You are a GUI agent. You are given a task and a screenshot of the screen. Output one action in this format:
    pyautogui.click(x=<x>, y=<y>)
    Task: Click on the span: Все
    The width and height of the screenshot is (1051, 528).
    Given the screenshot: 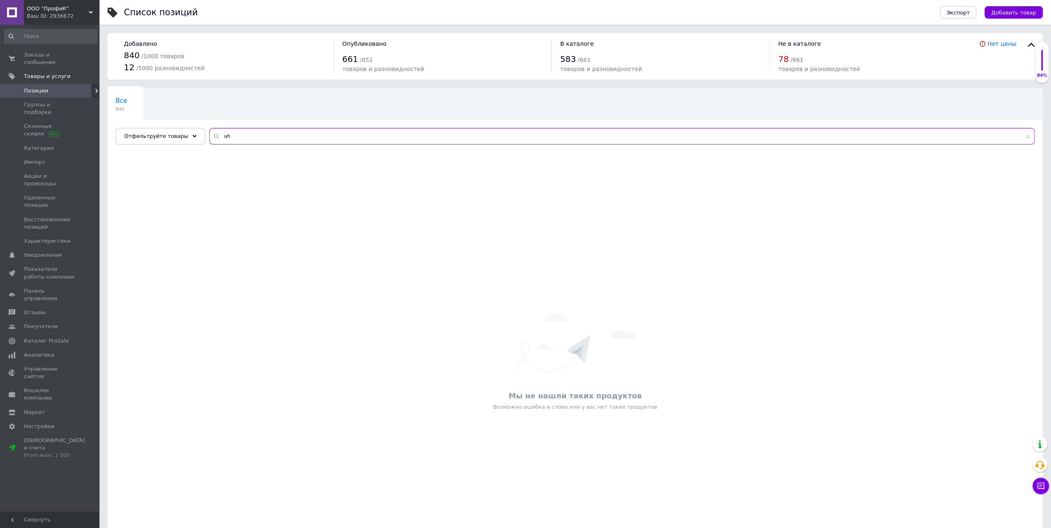 What is the action you would take?
    pyautogui.click(x=121, y=101)
    